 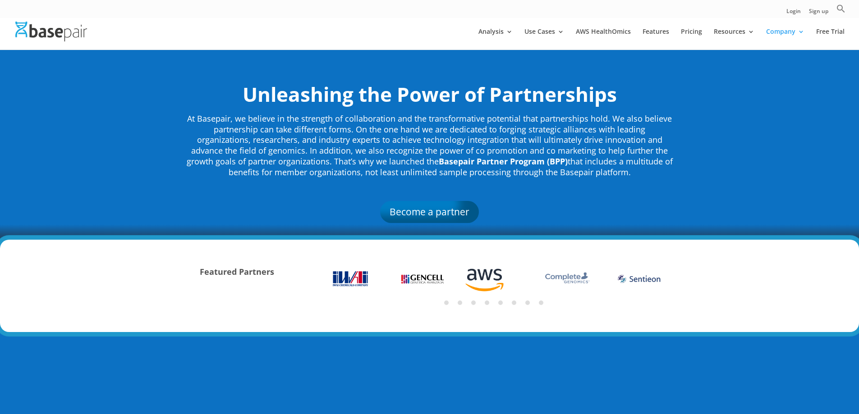 What do you see at coordinates (603, 39) in the screenshot?
I see `a: AWS HealthOmics` at bounding box center [603, 39].